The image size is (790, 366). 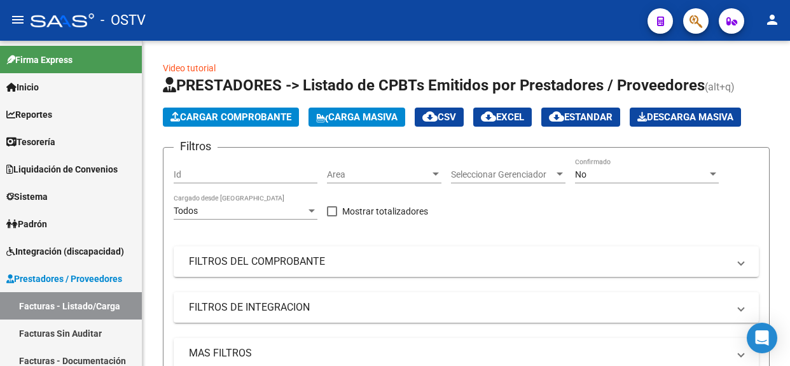 What do you see at coordinates (22, 87) in the screenshot?
I see `span: Inicio` at bounding box center [22, 87].